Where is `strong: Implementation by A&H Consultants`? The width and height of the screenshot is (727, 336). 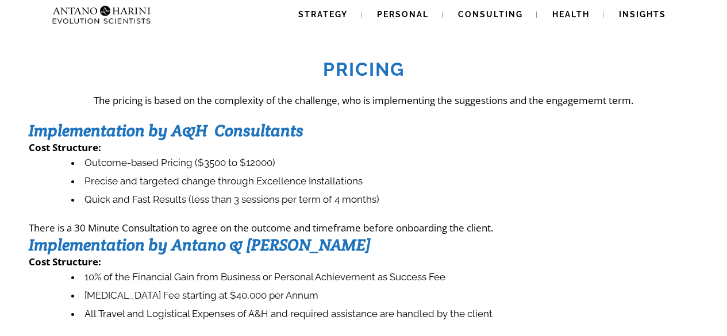 strong: Implementation by A&H Consultants is located at coordinates (166, 130).